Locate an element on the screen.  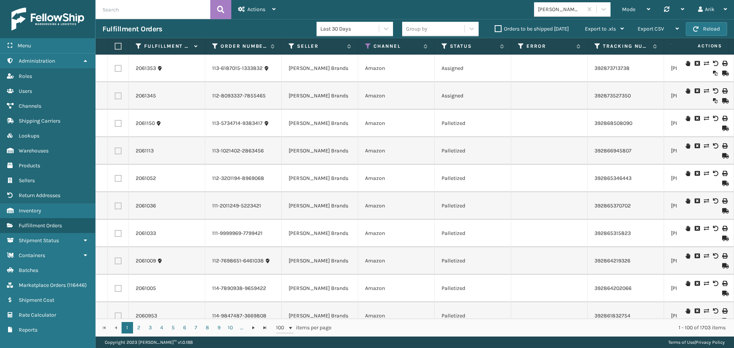
label: Fulfillment Order Id is located at coordinates (167, 46).